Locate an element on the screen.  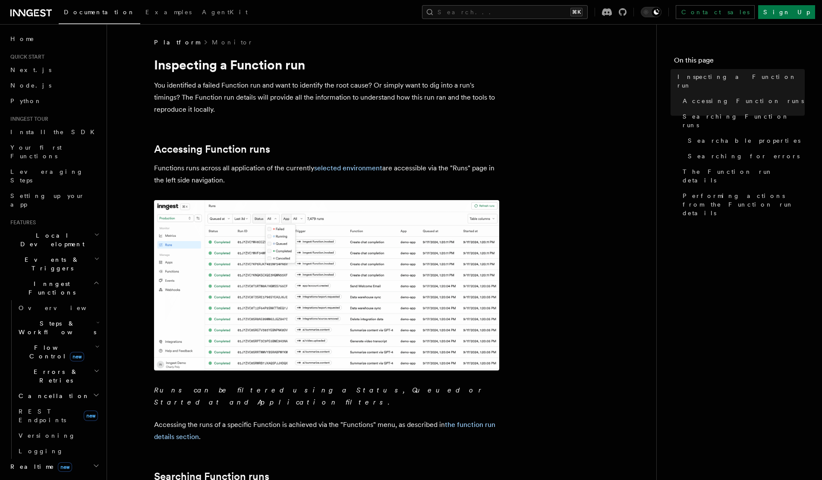
a: Leveraging Steps is located at coordinates (54, 176).